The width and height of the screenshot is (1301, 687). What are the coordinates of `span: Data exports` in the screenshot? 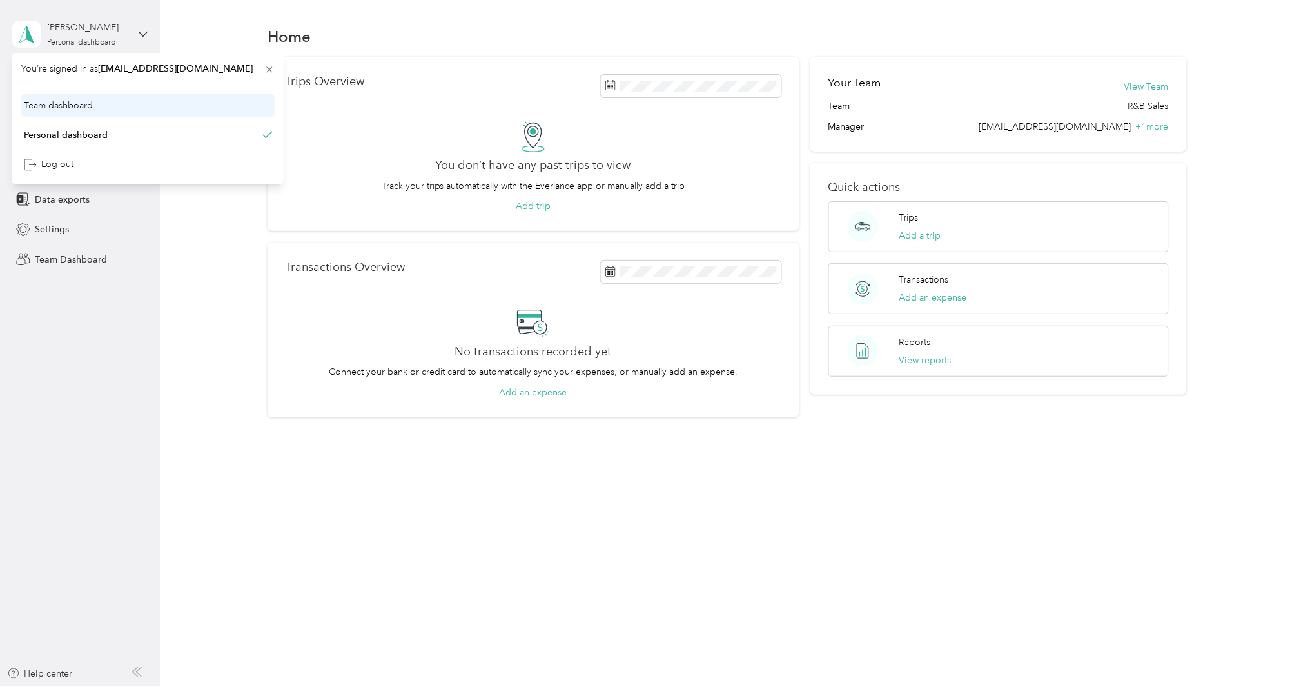 It's located at (62, 199).